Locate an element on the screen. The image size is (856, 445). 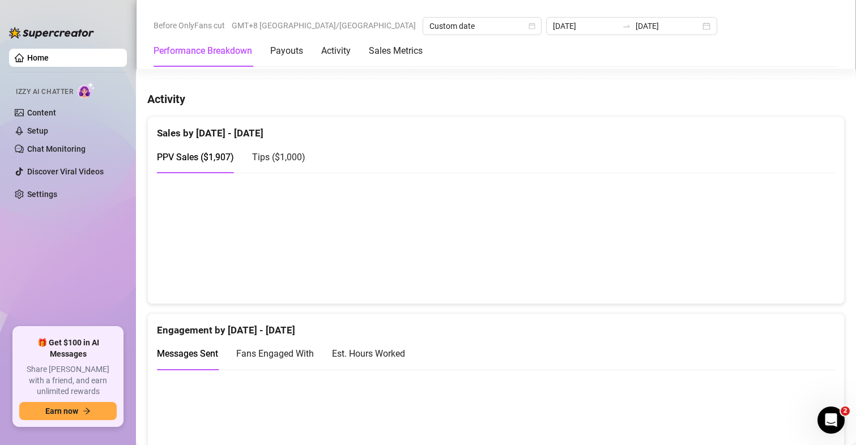
a: Discover Viral Videos is located at coordinates (65, 172).